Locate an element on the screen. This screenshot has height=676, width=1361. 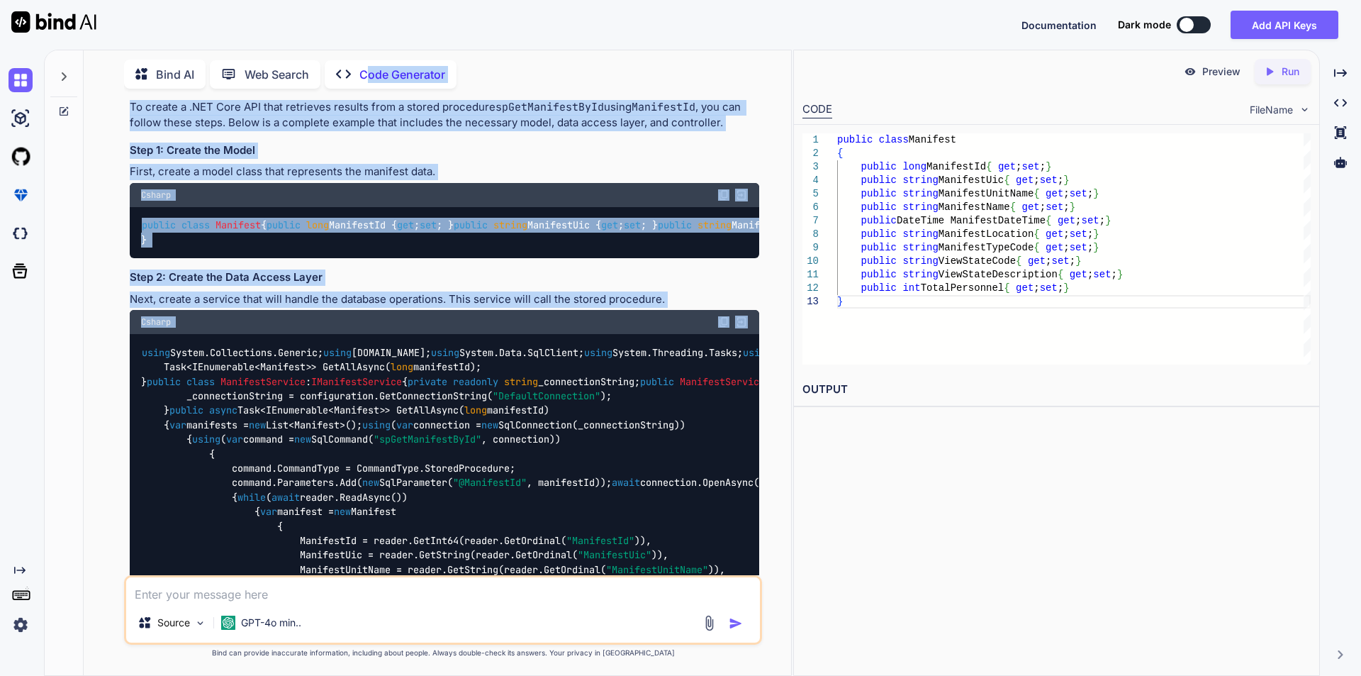
div: 4 is located at coordinates (810, 180).